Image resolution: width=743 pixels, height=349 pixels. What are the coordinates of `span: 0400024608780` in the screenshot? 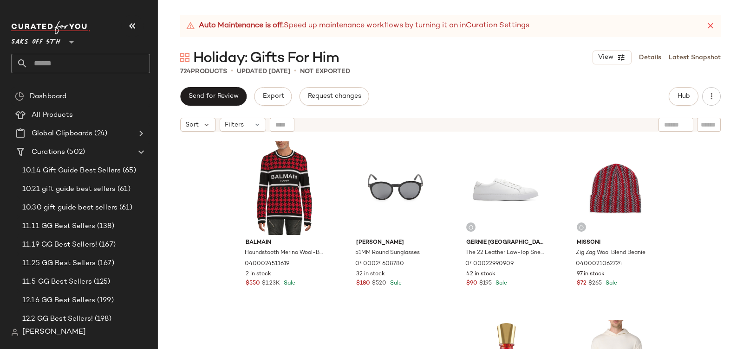 It's located at (379, 265).